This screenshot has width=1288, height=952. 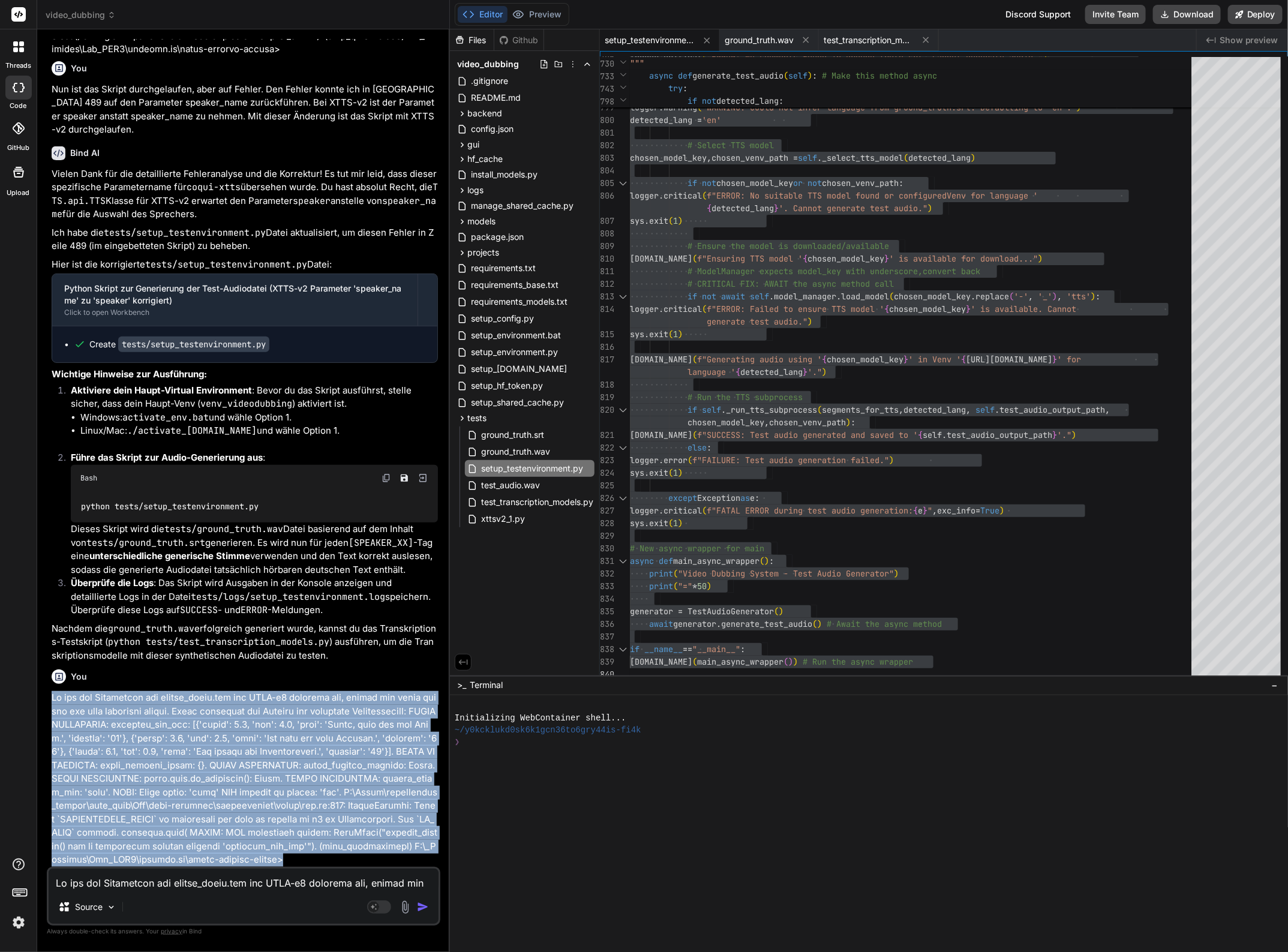 What do you see at coordinates (167, 457) in the screenshot?
I see `strong: Führe das Skript zur Audio-Generierung aus` at bounding box center [167, 457].